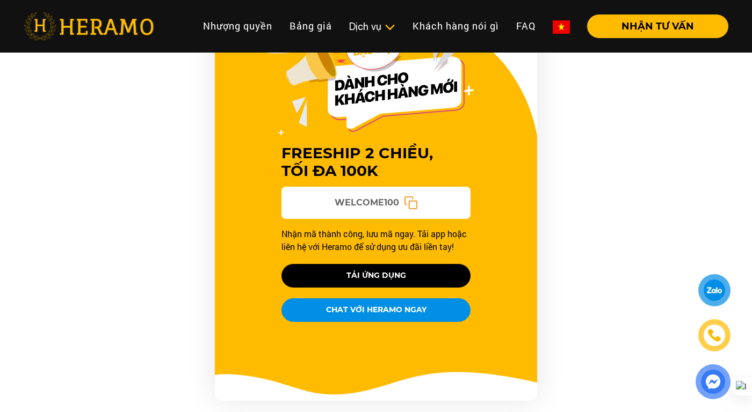  Describe the element at coordinates (389, 27) in the screenshot. I see `img: subToggleIcon` at that location.